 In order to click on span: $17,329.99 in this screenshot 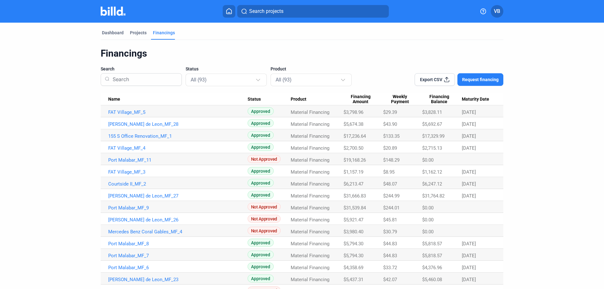, I will do `click(433, 136)`.